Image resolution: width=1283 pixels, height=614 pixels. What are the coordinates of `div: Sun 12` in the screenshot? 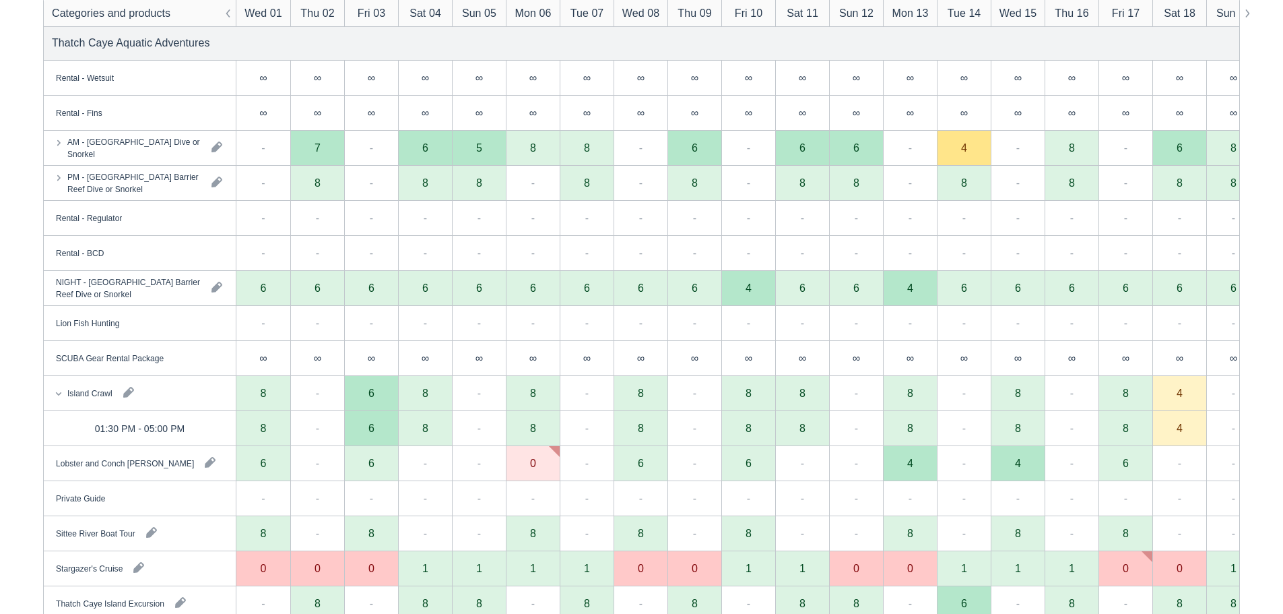 It's located at (856, 13).